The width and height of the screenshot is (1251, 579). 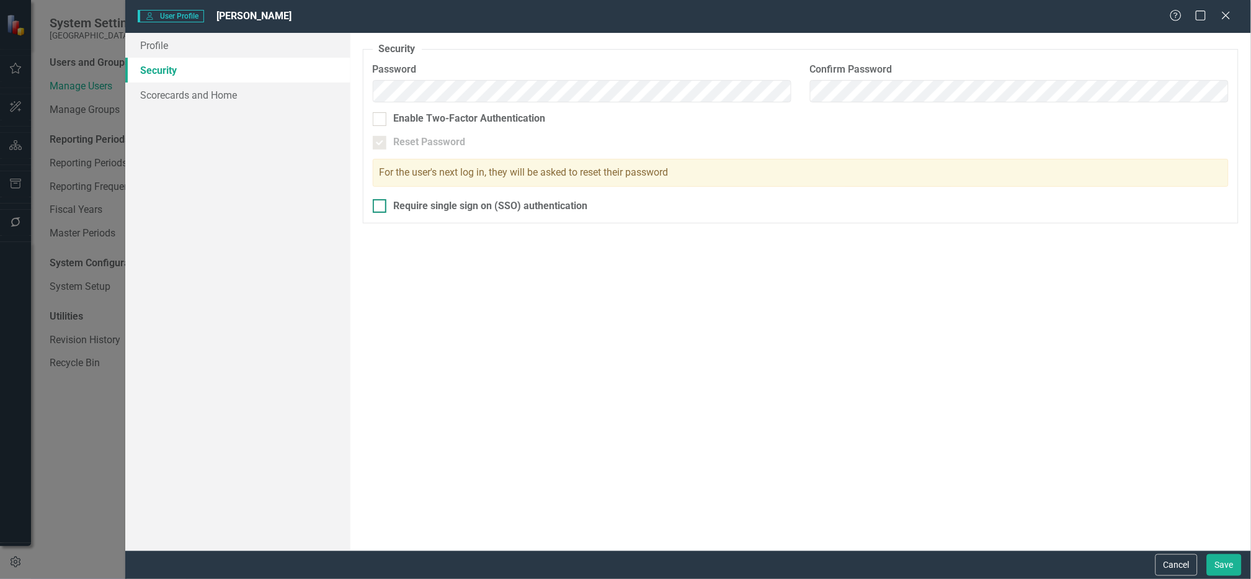 What do you see at coordinates (582, 69) in the screenshot?
I see `label: Password` at bounding box center [582, 69].